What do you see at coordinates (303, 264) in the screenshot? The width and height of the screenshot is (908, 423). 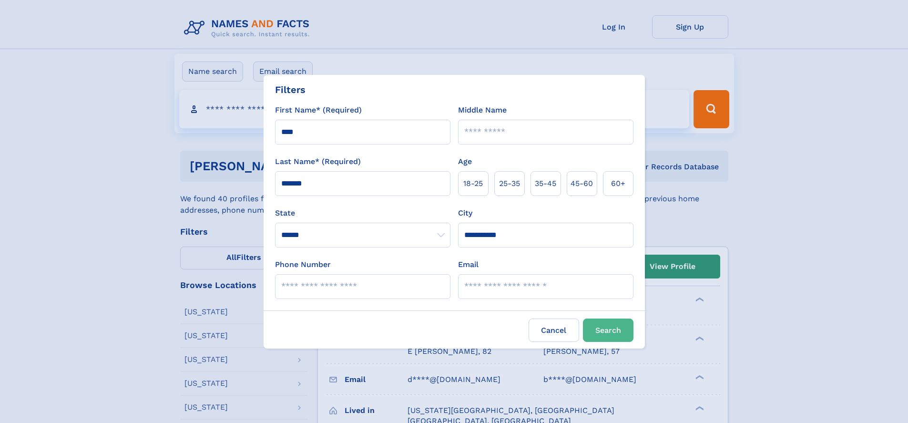 I see `label: Phone Number` at bounding box center [303, 264].